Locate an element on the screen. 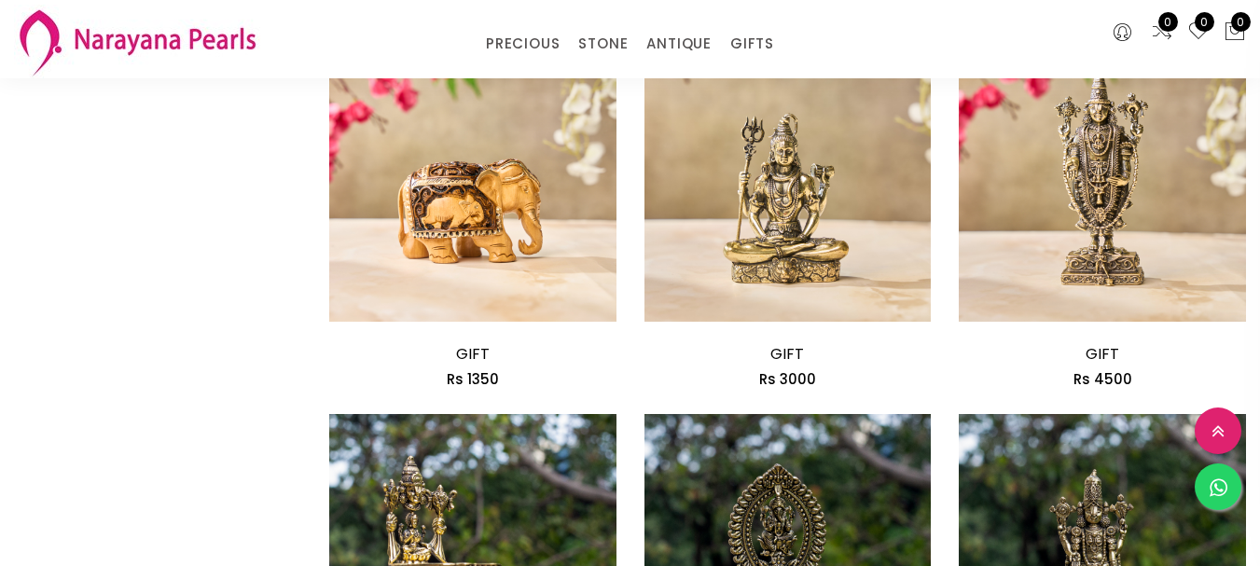  a: PRECIOUS is located at coordinates (522, 44).